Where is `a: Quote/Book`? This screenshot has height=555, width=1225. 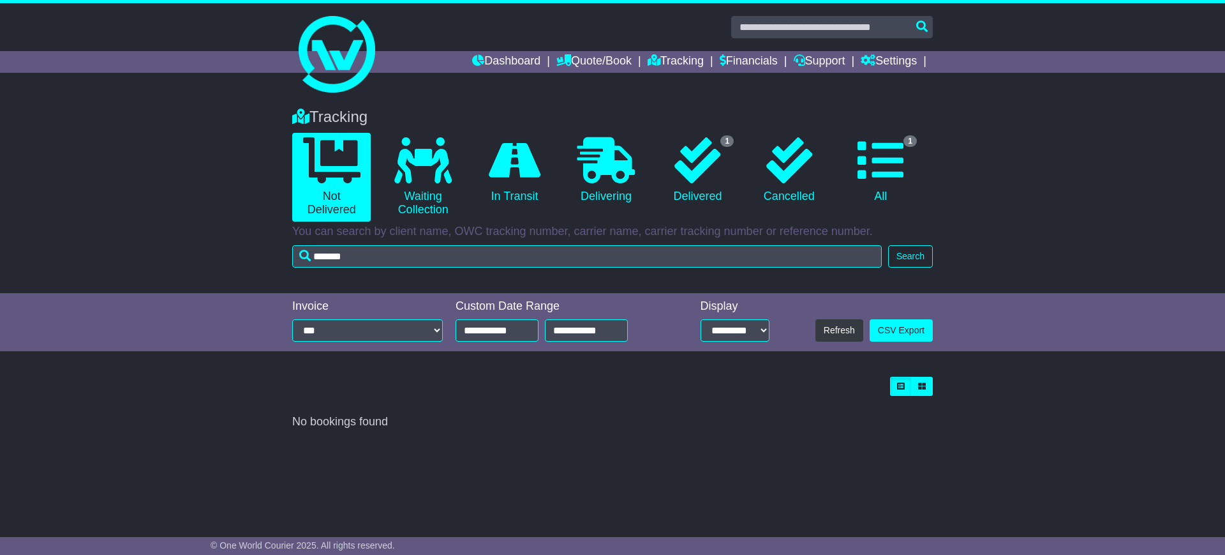 a: Quote/Book is located at coordinates (594, 62).